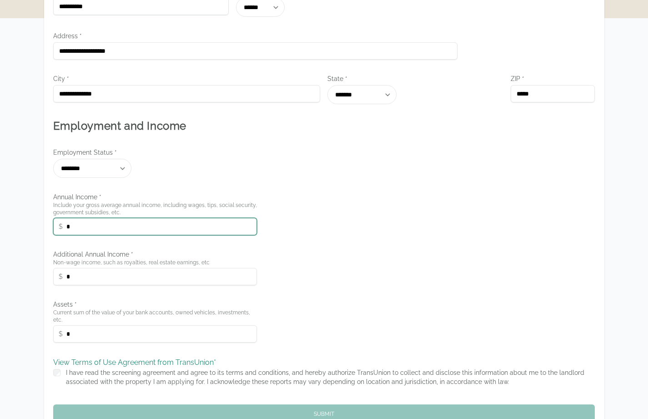 This screenshot has height=419, width=648. What do you see at coordinates (415, 79) in the screenshot?
I see `label: State *` at bounding box center [415, 79].